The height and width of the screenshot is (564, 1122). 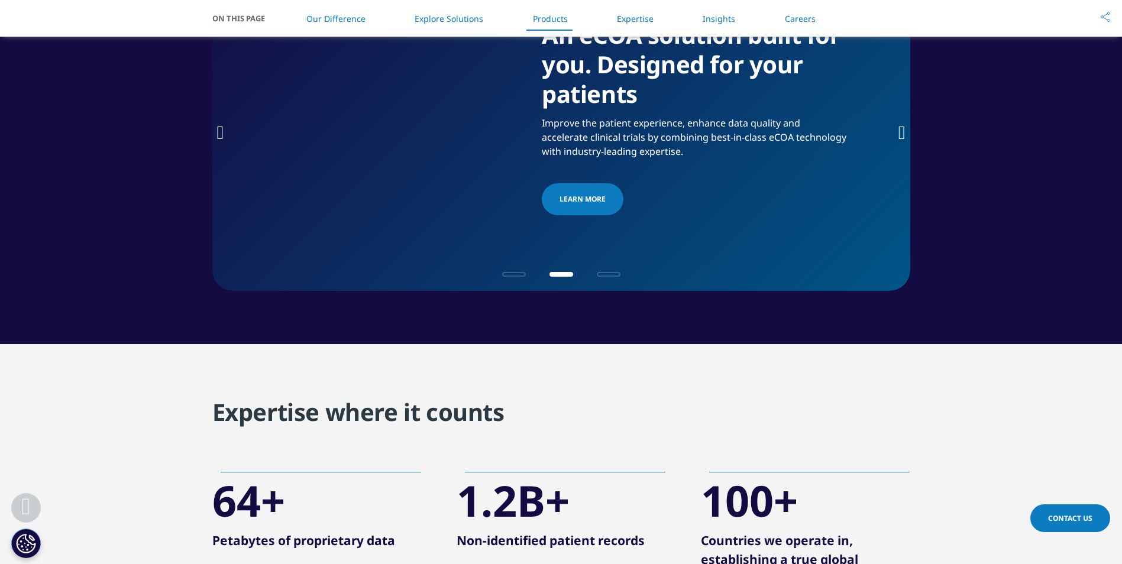 What do you see at coordinates (221, 131) in the screenshot?
I see `div: Previous slide` at bounding box center [221, 131].